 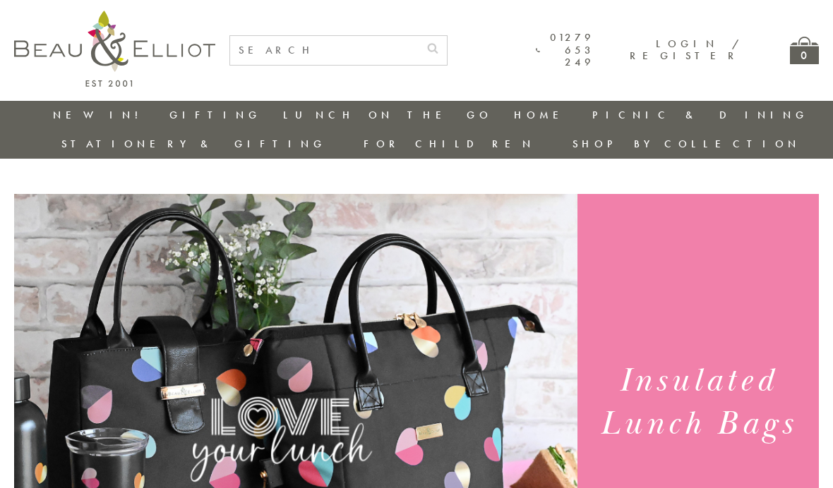 I want to click on h1: Insulated Lunch Bags, so click(x=698, y=403).